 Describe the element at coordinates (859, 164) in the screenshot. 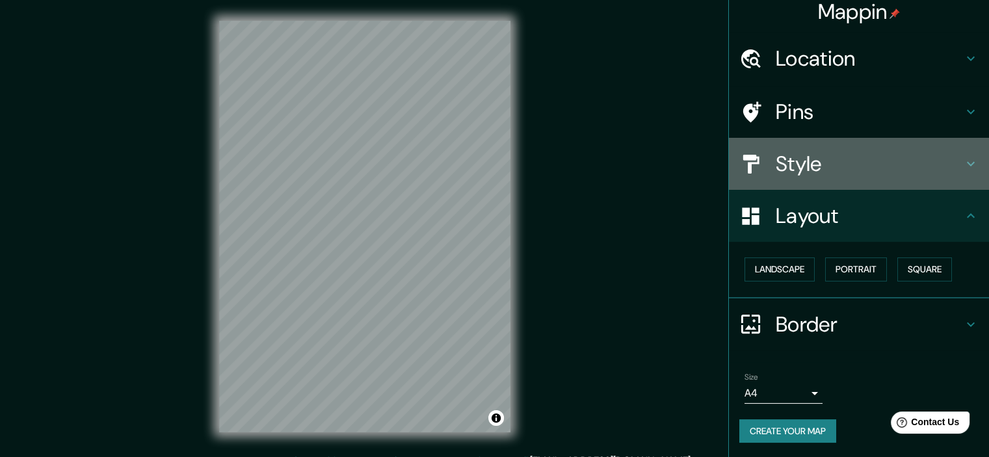

I see `div: Style` at that location.